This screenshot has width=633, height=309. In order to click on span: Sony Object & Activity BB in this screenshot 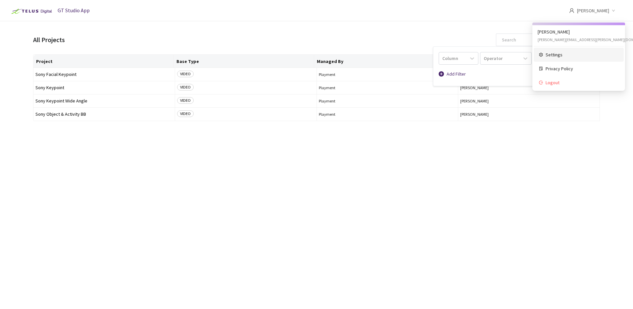, I will do `click(104, 114)`.